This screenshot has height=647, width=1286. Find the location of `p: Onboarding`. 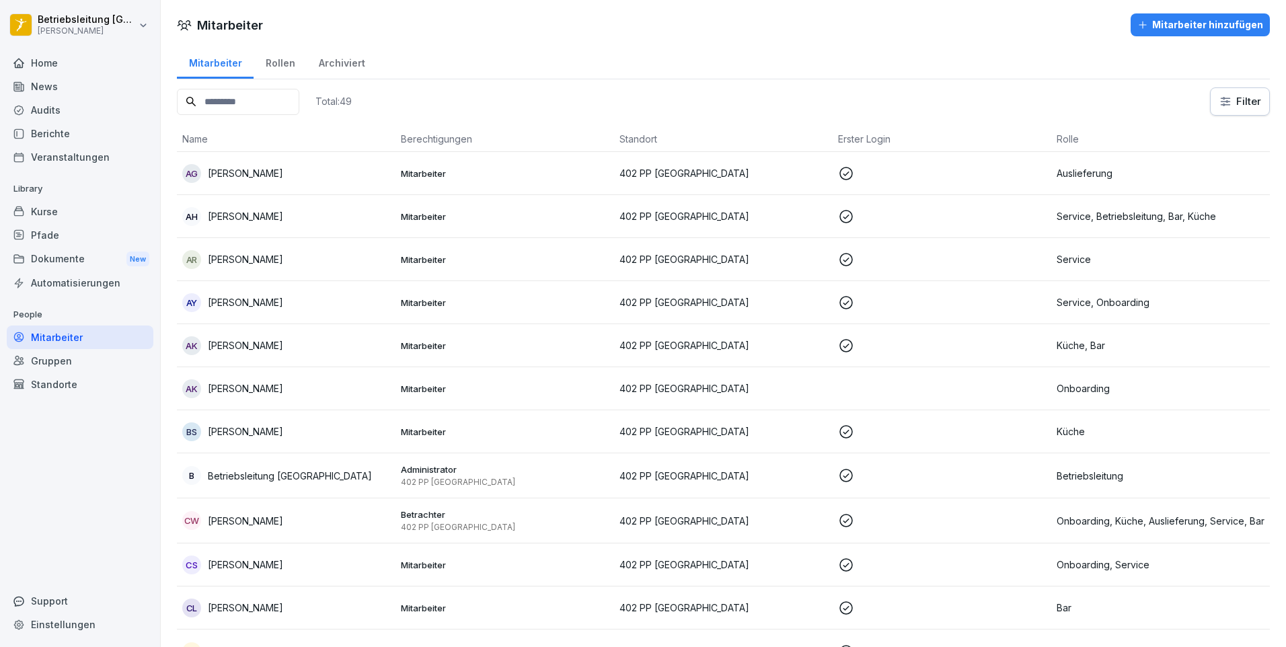

p: Onboarding is located at coordinates (1160, 388).